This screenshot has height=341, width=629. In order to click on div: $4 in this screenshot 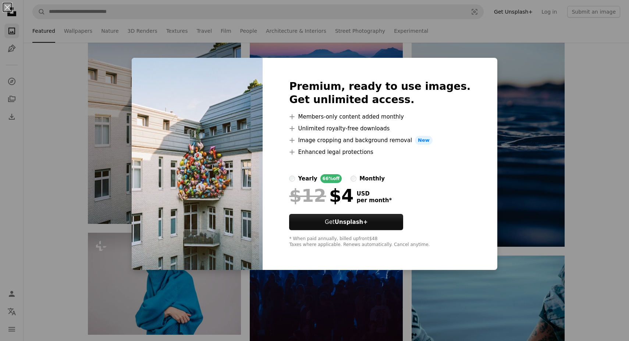, I will do `click(321, 195)`.